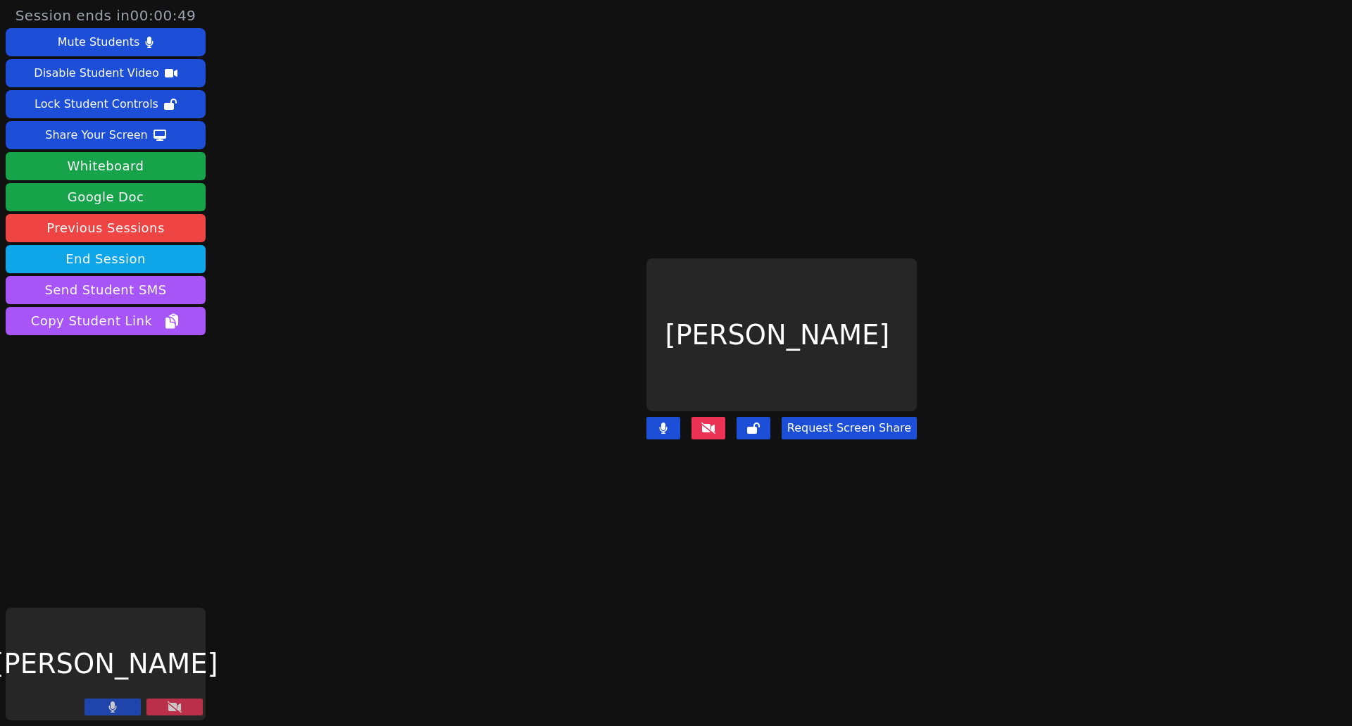 The width and height of the screenshot is (1352, 726). Describe the element at coordinates (106, 321) in the screenshot. I see `span: Copy Student Link` at that location.